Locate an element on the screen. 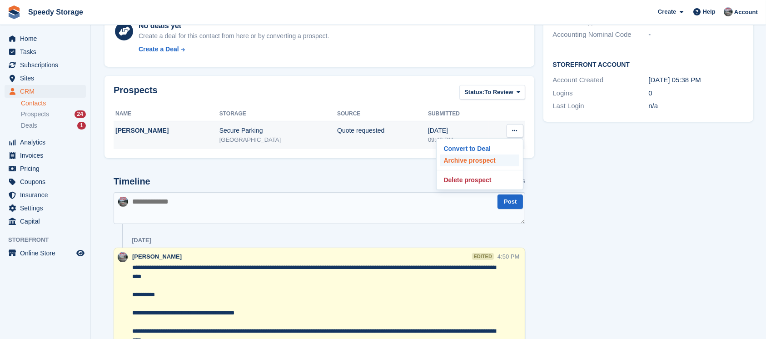  a: Preview store is located at coordinates (80, 253).